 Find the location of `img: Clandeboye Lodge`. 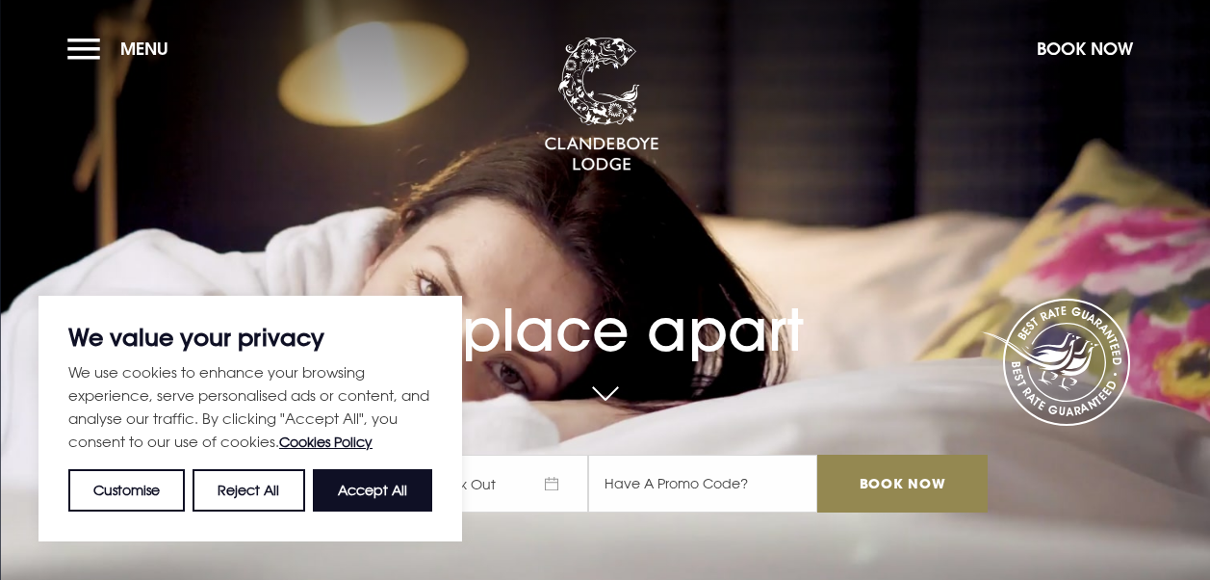

img: Clandeboye Lodge is located at coordinates (602, 105).